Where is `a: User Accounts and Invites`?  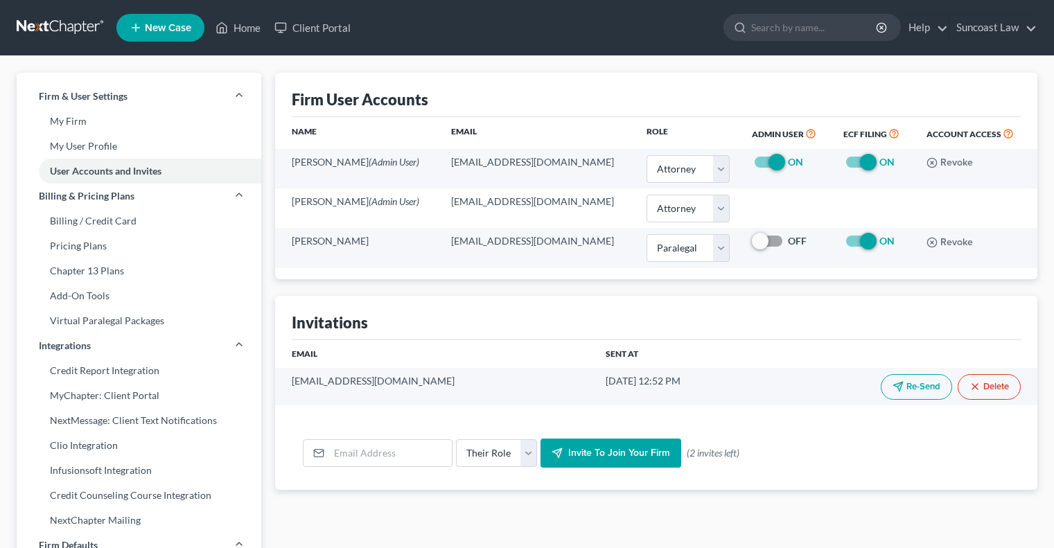
a: User Accounts and Invites is located at coordinates (139, 171).